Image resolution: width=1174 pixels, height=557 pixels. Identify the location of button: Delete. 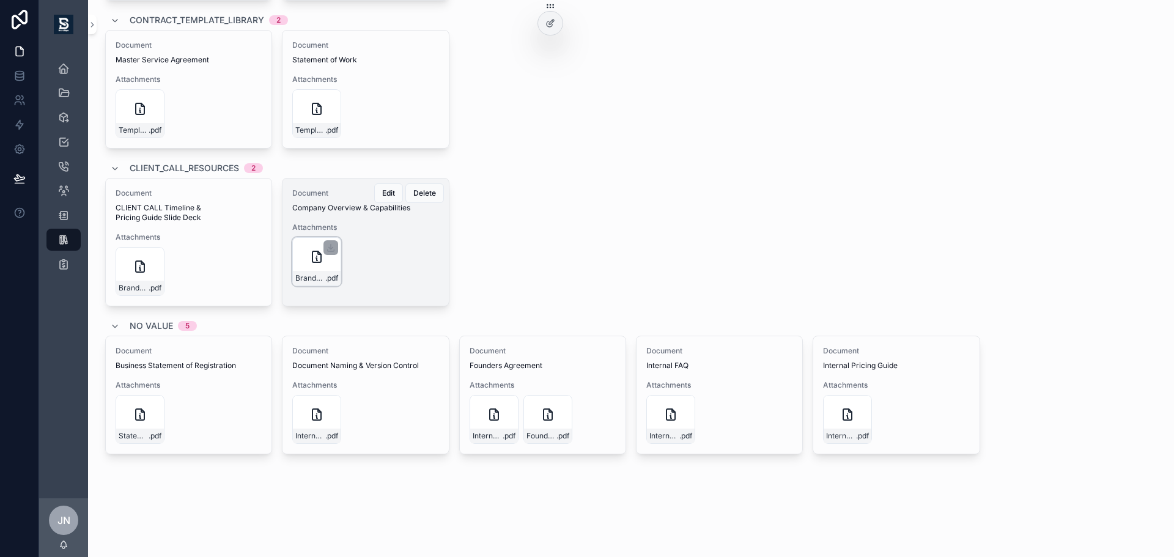
(424, 193).